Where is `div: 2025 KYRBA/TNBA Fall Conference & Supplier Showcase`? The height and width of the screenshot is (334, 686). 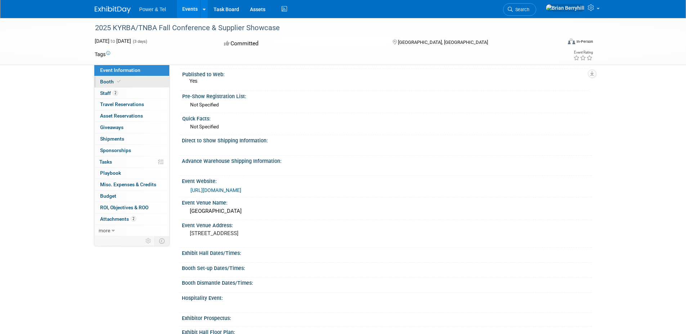
div: 2025 KYRBA/TNBA Fall Conference & Supplier Showcase is located at coordinates (322, 28).